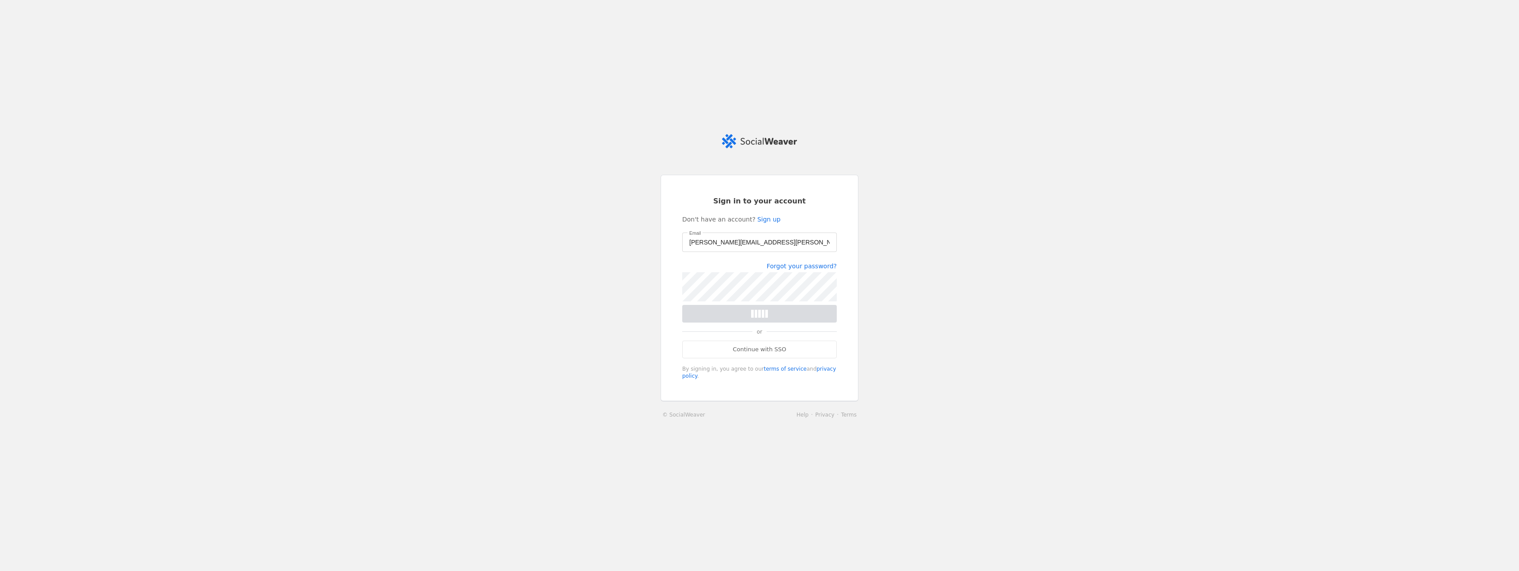 The image size is (1519, 571). What do you see at coordinates (683, 415) in the screenshot?
I see `a: © SocialWeaver` at bounding box center [683, 415].